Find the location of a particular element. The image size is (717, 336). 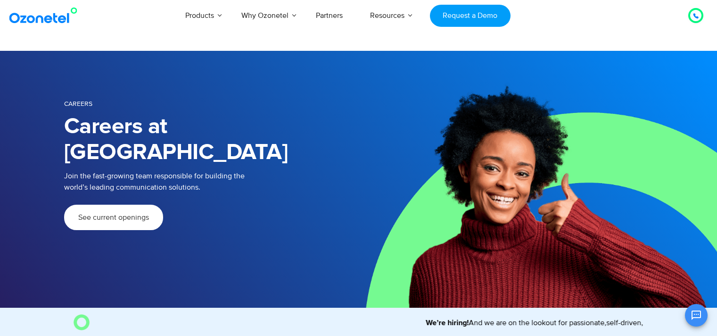

img: O Image is located at coordinates (82, 323).